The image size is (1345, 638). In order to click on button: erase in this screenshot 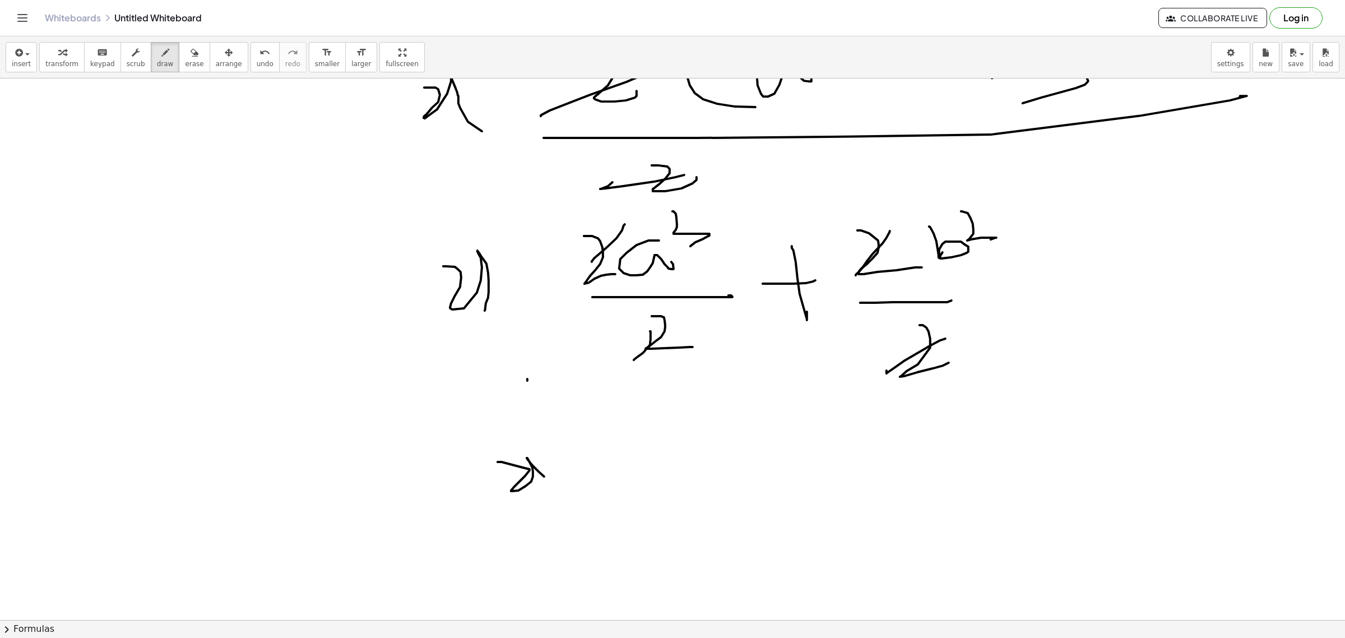, I will do `click(194, 57)`.